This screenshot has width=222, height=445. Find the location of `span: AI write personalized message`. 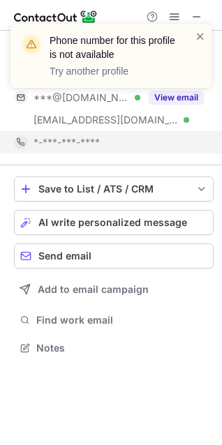

span: AI write personalized message is located at coordinates (112, 223).